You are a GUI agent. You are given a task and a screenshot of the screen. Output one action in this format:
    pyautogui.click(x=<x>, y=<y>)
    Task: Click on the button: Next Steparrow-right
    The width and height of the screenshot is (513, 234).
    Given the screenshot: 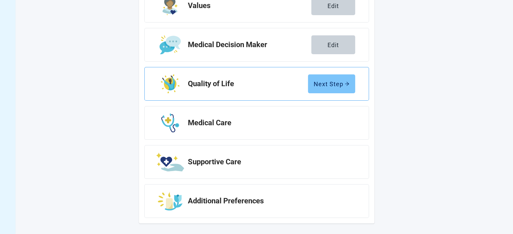 What is the action you would take?
    pyautogui.click(x=331, y=84)
    